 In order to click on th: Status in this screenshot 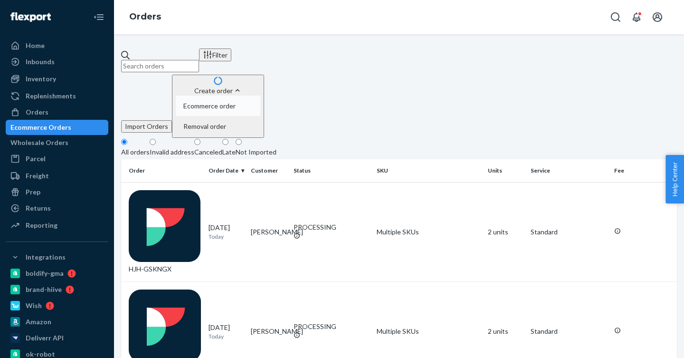, I will do `click(332, 171)`.